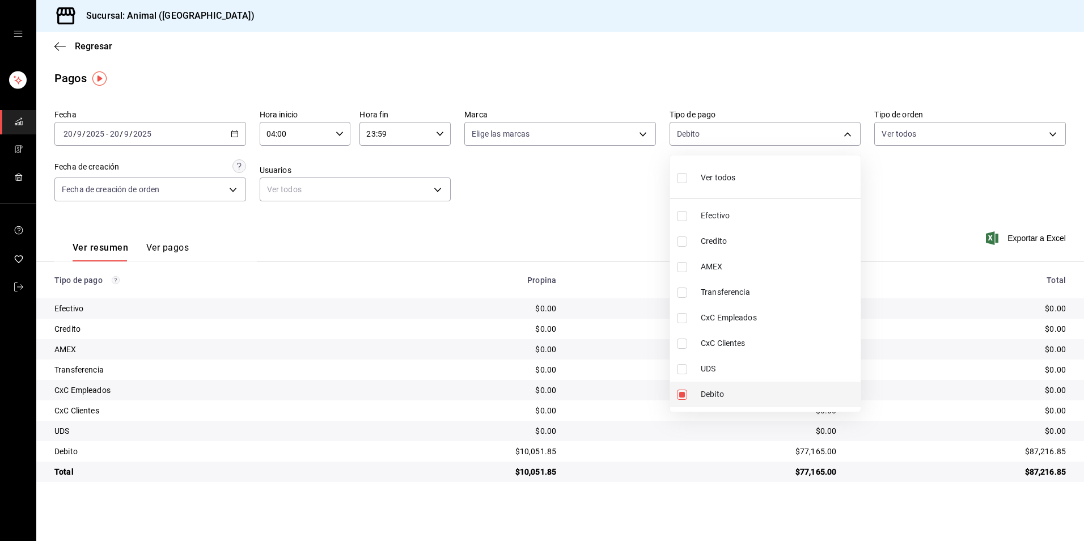  Describe the element at coordinates (779, 343) in the screenshot. I see `span: CxC Clientes` at that location.